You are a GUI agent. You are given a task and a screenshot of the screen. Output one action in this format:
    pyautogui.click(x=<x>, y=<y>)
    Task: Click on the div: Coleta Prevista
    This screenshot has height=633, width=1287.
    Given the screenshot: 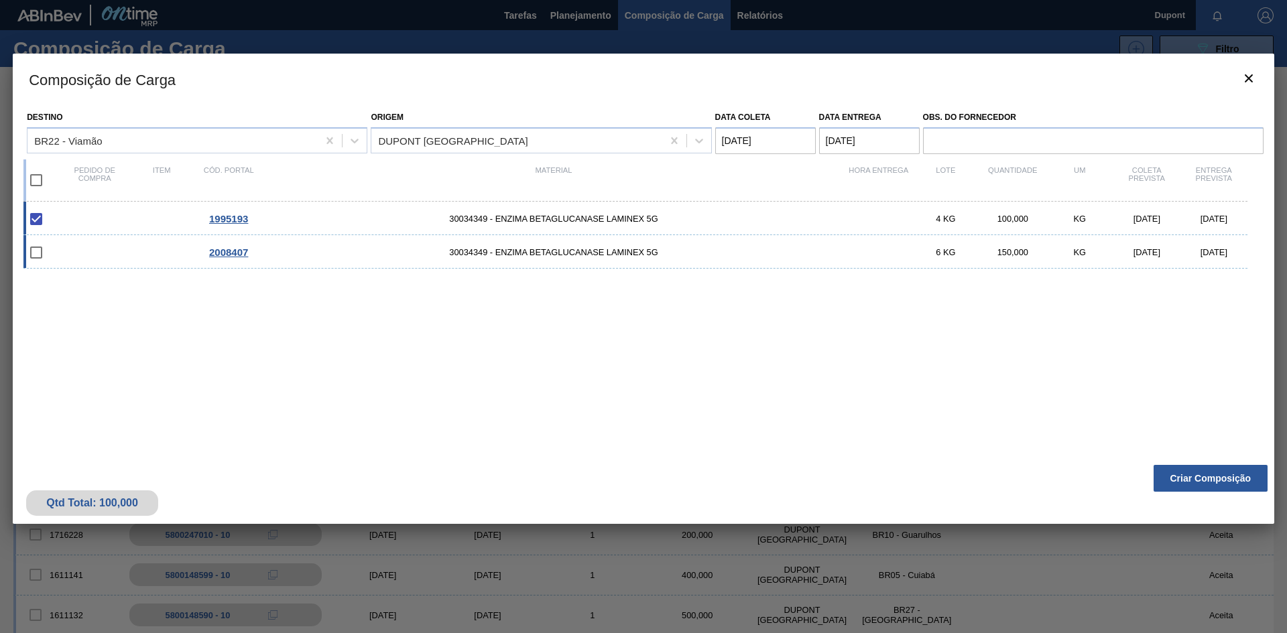 What is the action you would take?
    pyautogui.click(x=1147, y=180)
    